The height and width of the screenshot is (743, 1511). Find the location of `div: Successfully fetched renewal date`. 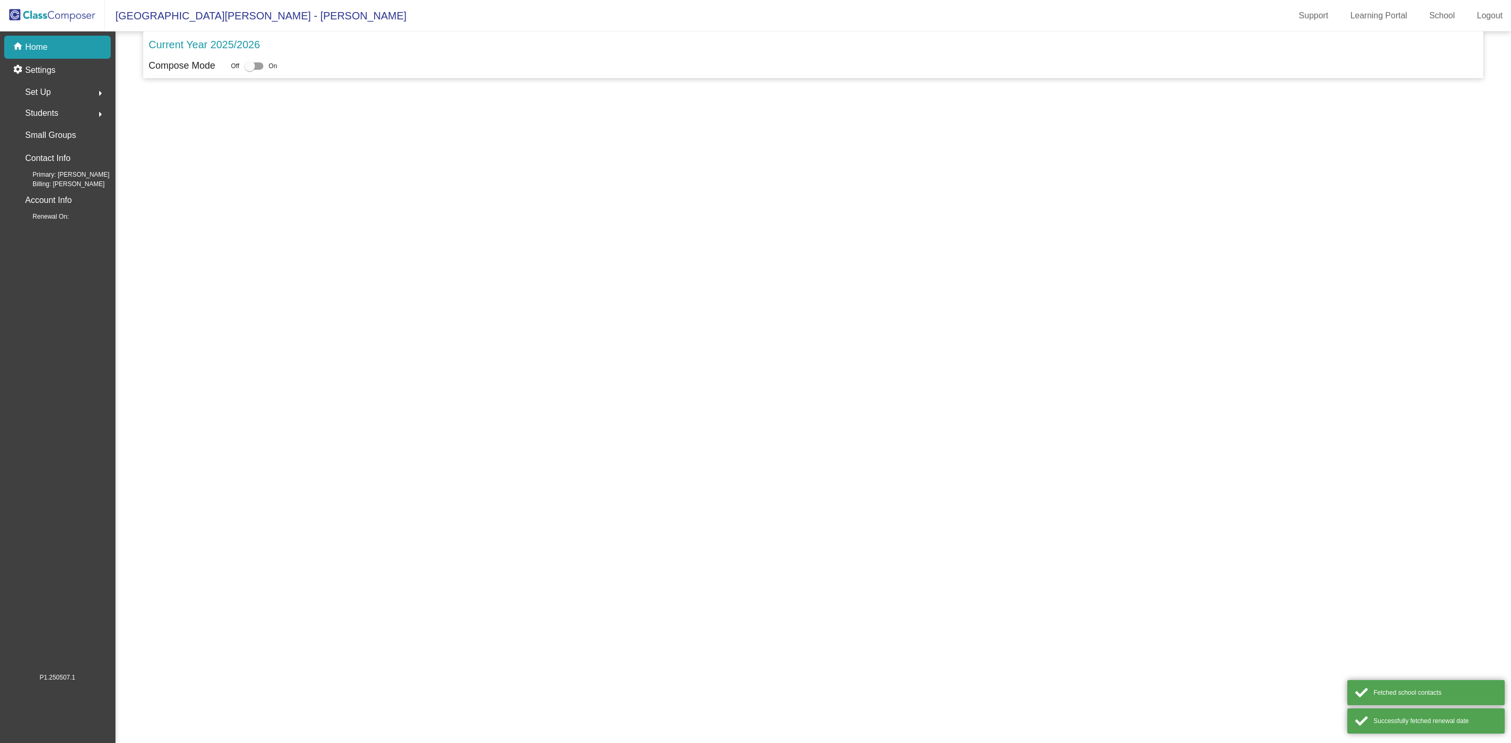

div: Successfully fetched renewal date is located at coordinates (1435, 721).